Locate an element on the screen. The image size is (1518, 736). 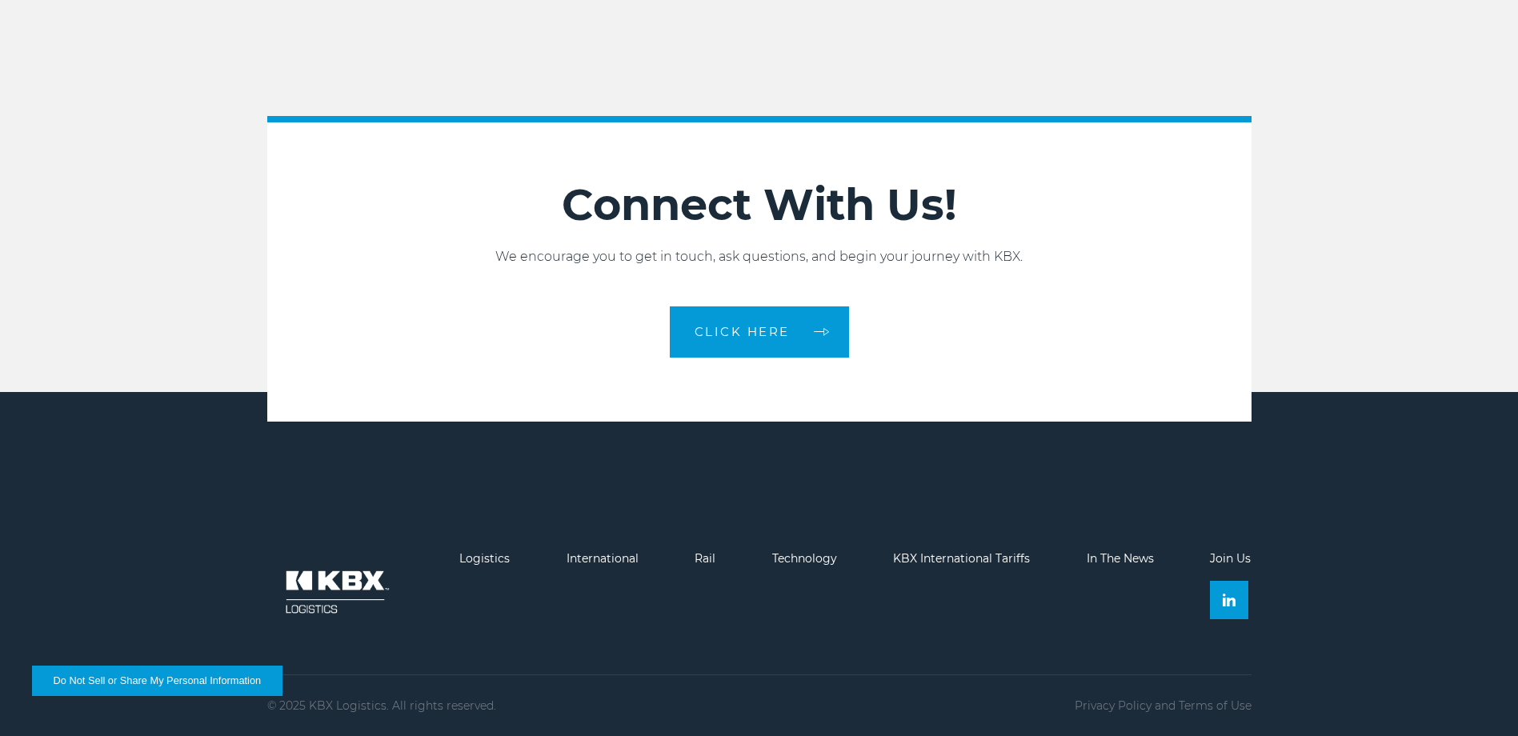
a: Join Us is located at coordinates (1230, 559).